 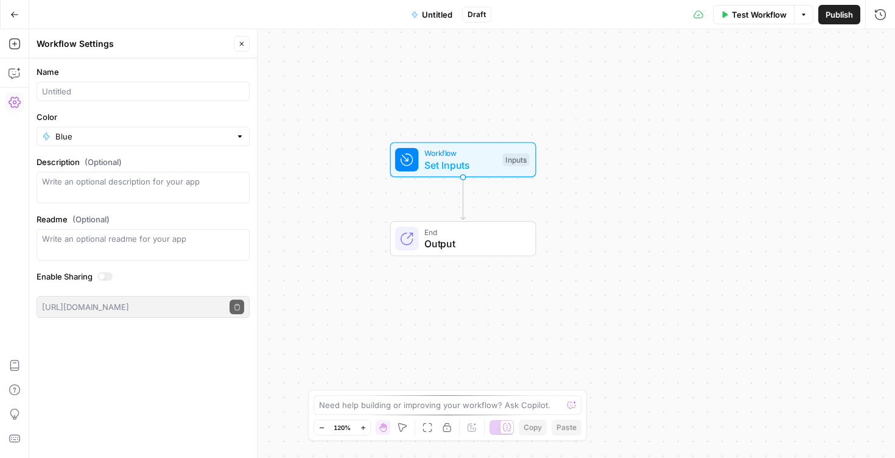 I want to click on label: Name, so click(x=143, y=72).